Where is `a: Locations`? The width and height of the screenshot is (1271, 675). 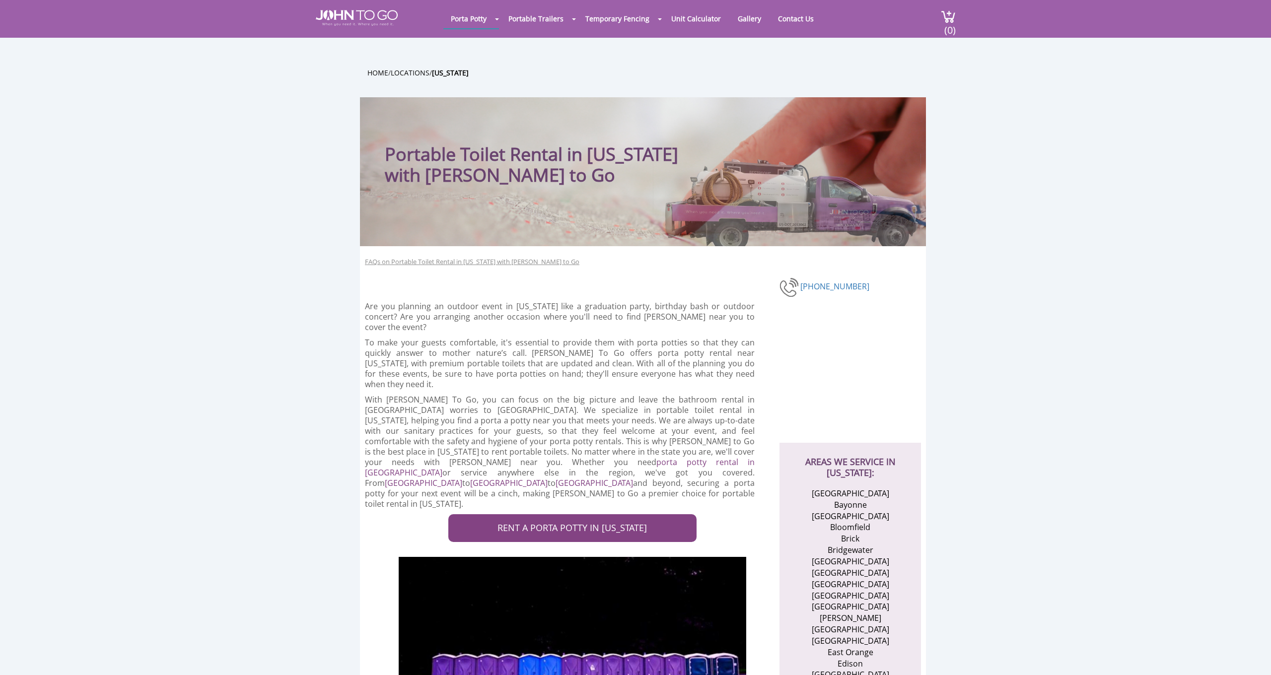 a: Locations is located at coordinates (410, 72).